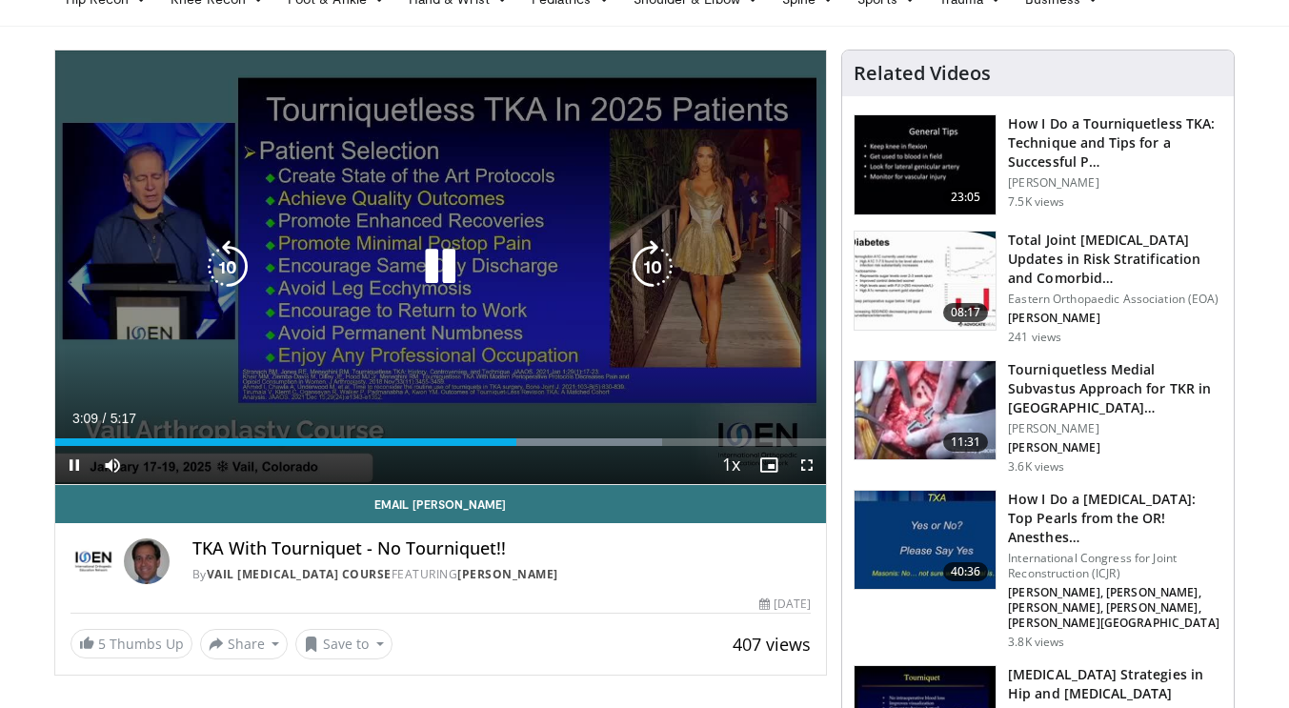  What do you see at coordinates (966, 197) in the screenshot?
I see `span: 23:05` at bounding box center [966, 197].